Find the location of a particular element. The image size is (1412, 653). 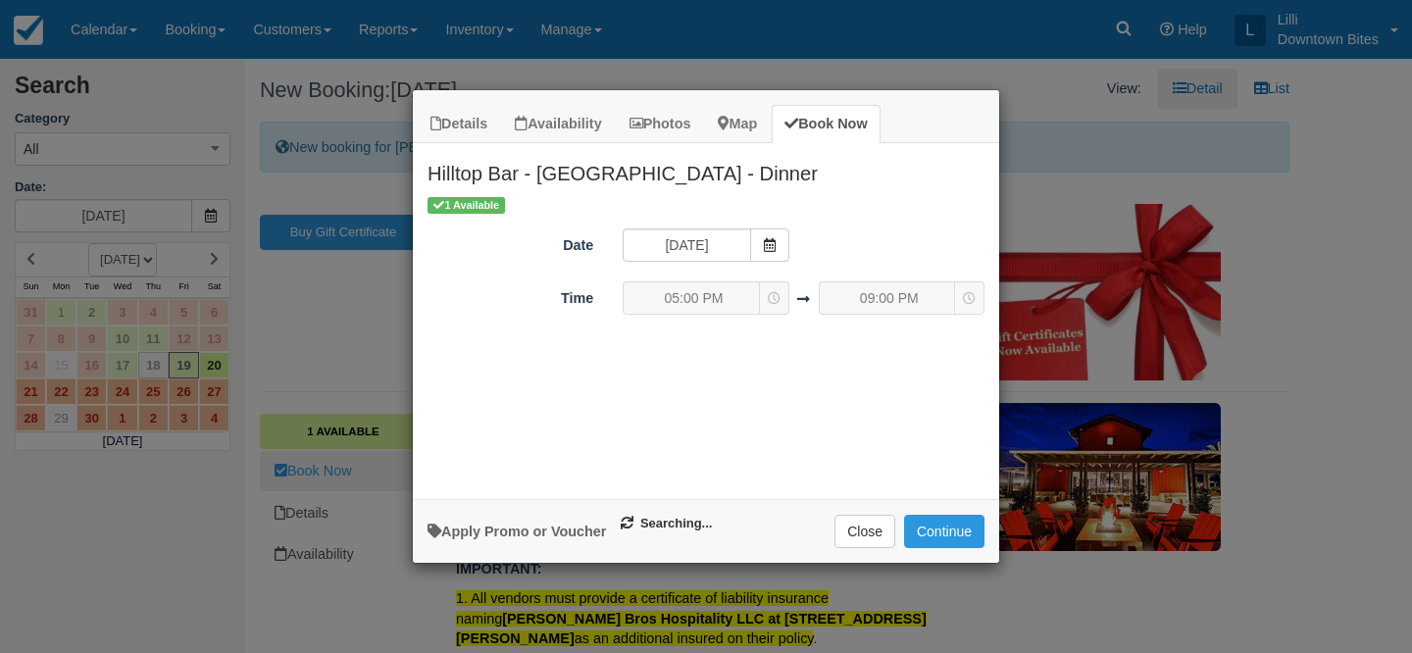

span: Searching... is located at coordinates (666, 524).